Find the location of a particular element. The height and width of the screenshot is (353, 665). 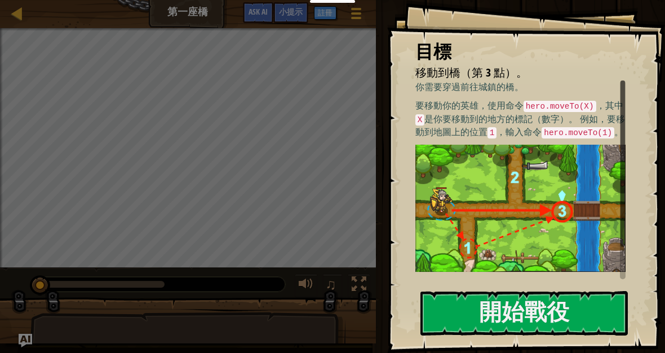

button: 切換全螢幕 is located at coordinates (359, 286).